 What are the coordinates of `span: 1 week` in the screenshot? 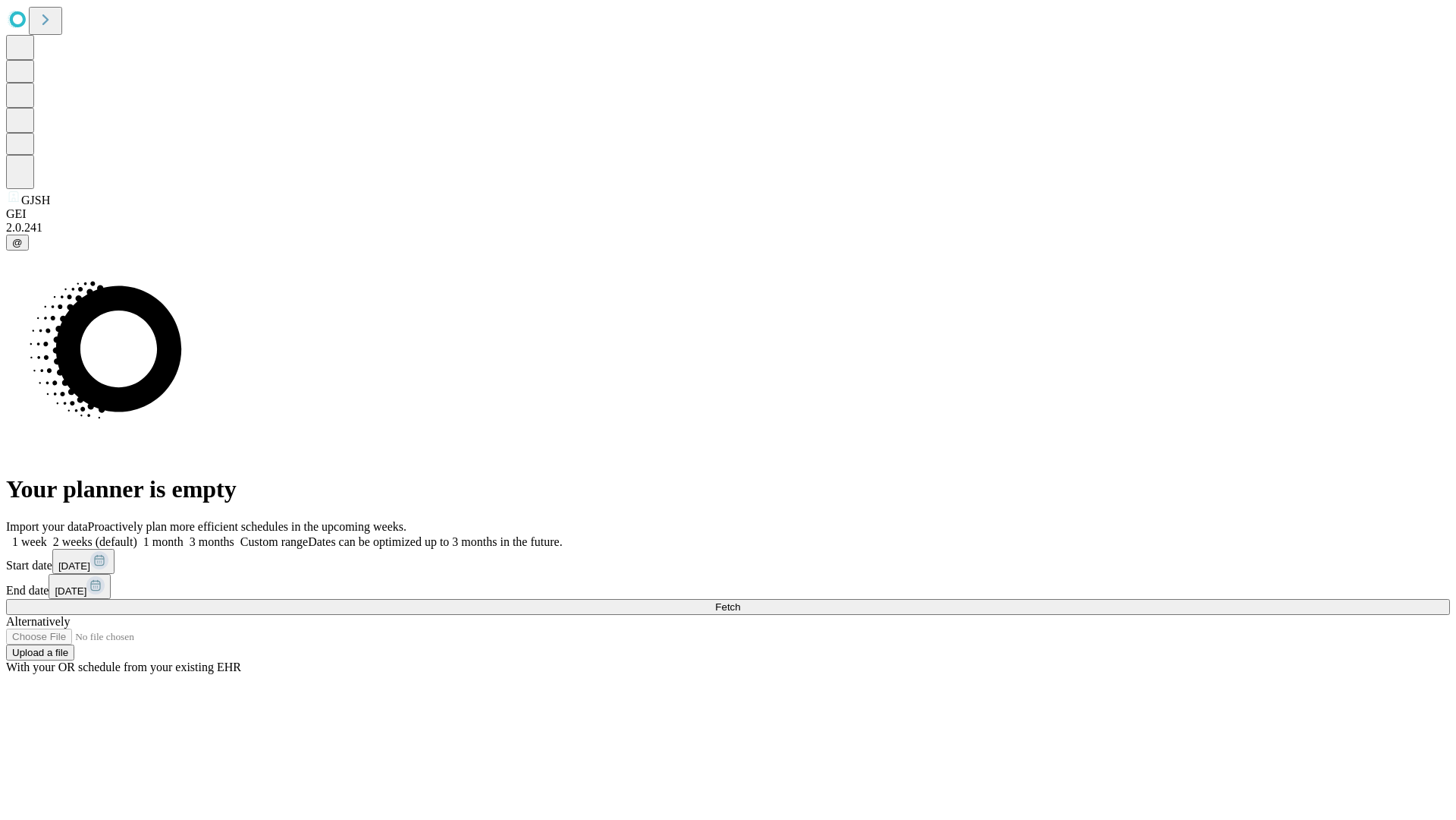 It's located at (30, 541).